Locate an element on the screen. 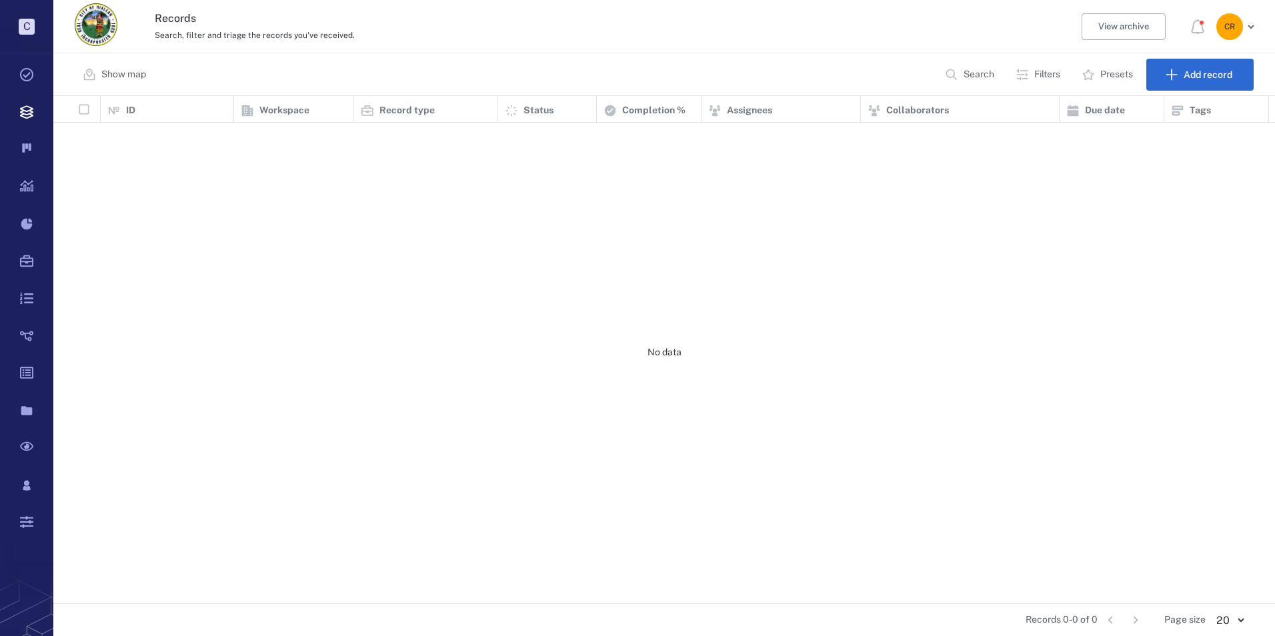  p: ID is located at coordinates (131, 111).